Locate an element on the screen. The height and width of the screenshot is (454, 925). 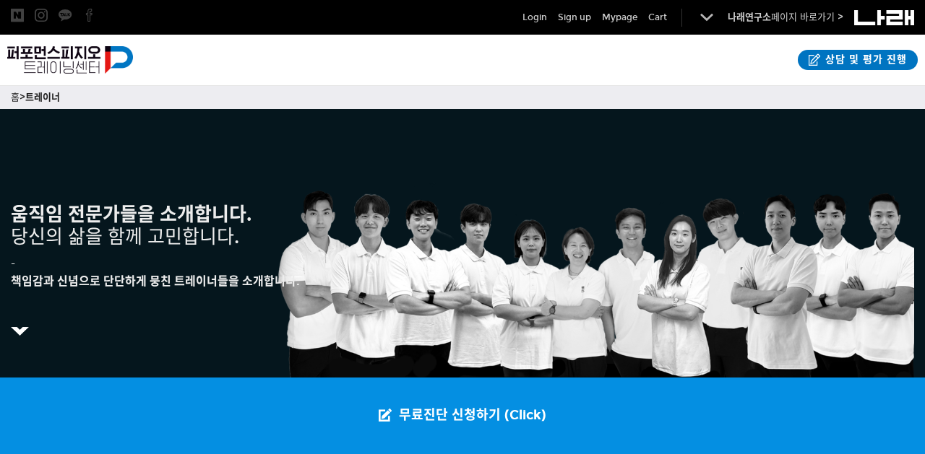
img: 5c68986d518ea.png is located at coordinates (20, 332).